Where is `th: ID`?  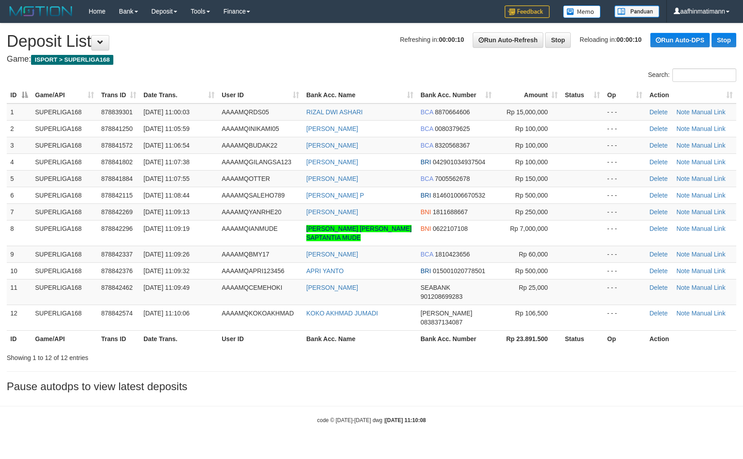 th: ID is located at coordinates (19, 338).